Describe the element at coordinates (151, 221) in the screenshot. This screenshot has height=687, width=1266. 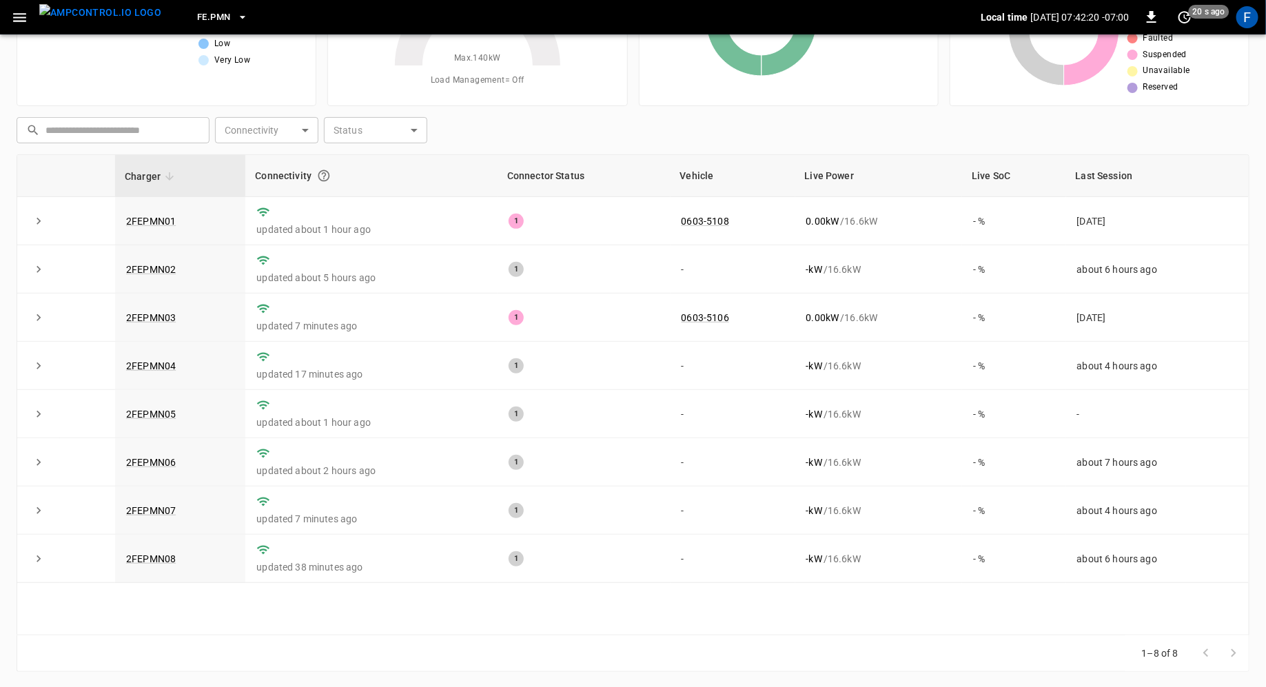
I see `a: 2FEPMN01` at that location.